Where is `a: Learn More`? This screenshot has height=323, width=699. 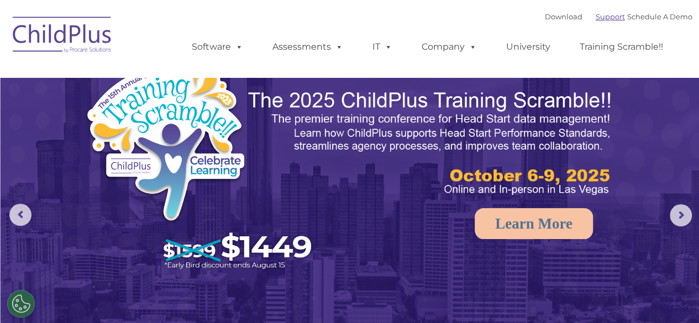
a: Learn More is located at coordinates (533, 224).